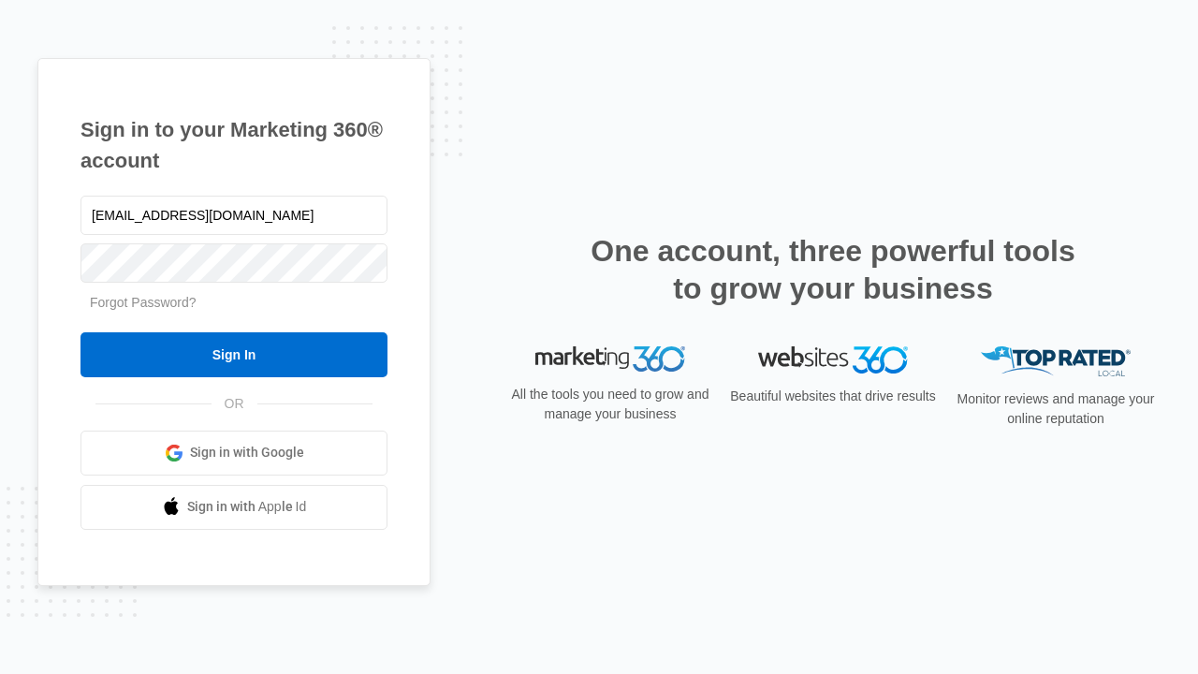 This screenshot has height=674, width=1198. I want to click on input: Sign In, so click(234, 355).